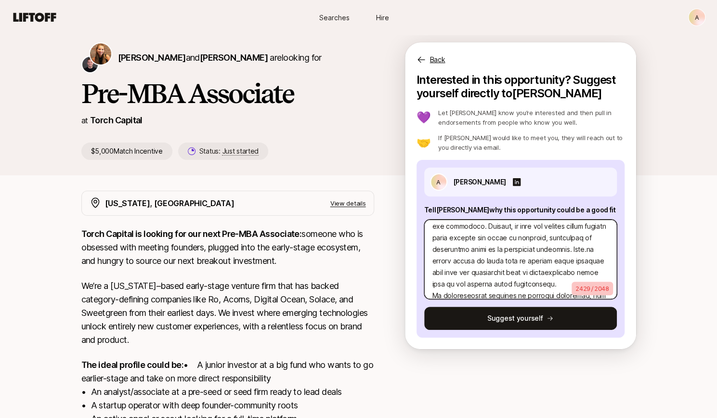 This screenshot has width=717, height=418. Describe the element at coordinates (592, 288) in the screenshot. I see `p: 2429 / 2048` at that location.